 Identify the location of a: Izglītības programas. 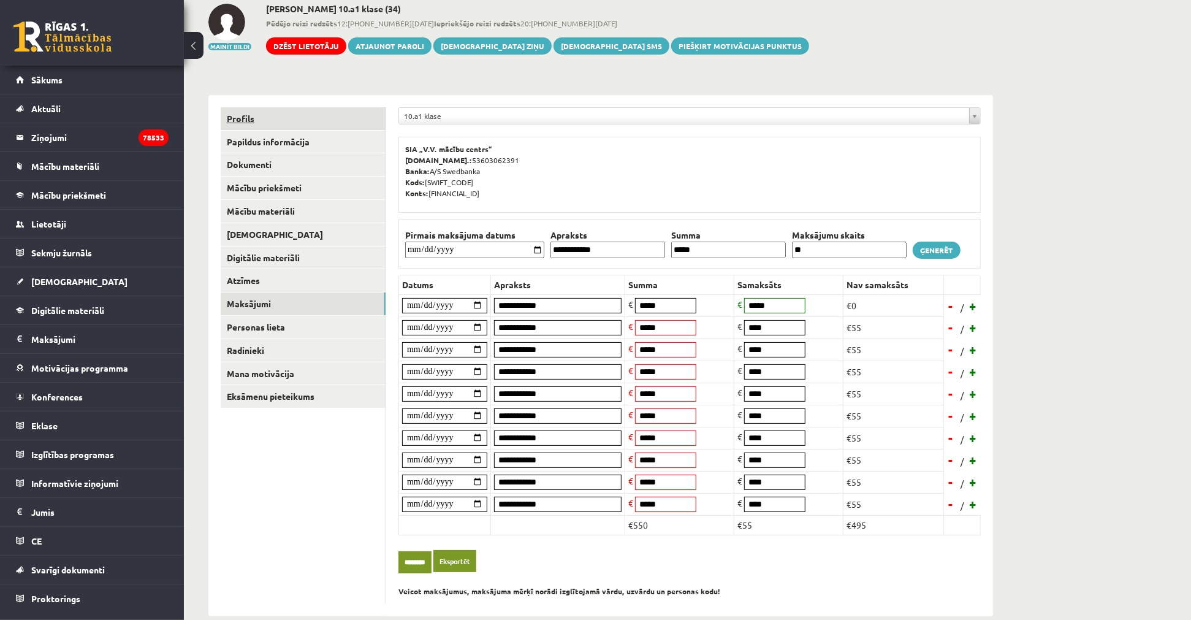
(92, 454).